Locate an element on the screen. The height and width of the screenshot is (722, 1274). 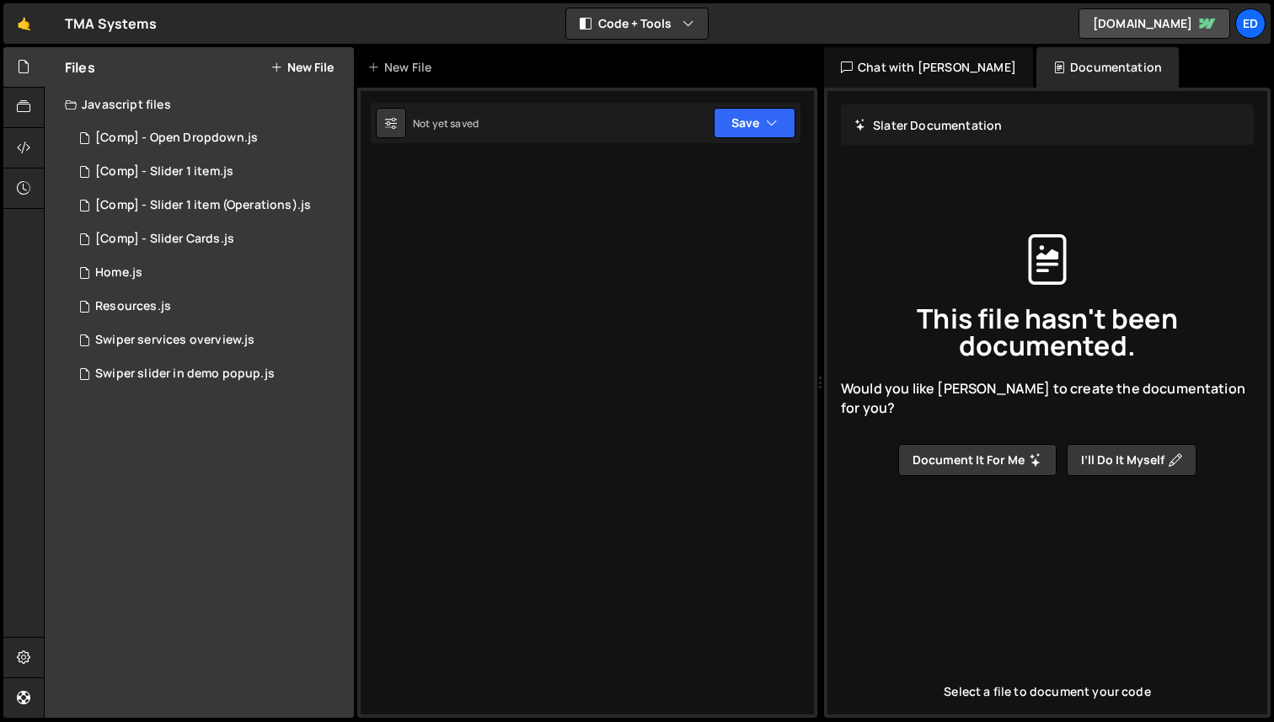
button: Save is located at coordinates (754, 123).